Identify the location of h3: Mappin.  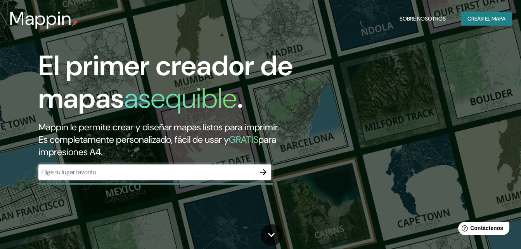
(40, 19).